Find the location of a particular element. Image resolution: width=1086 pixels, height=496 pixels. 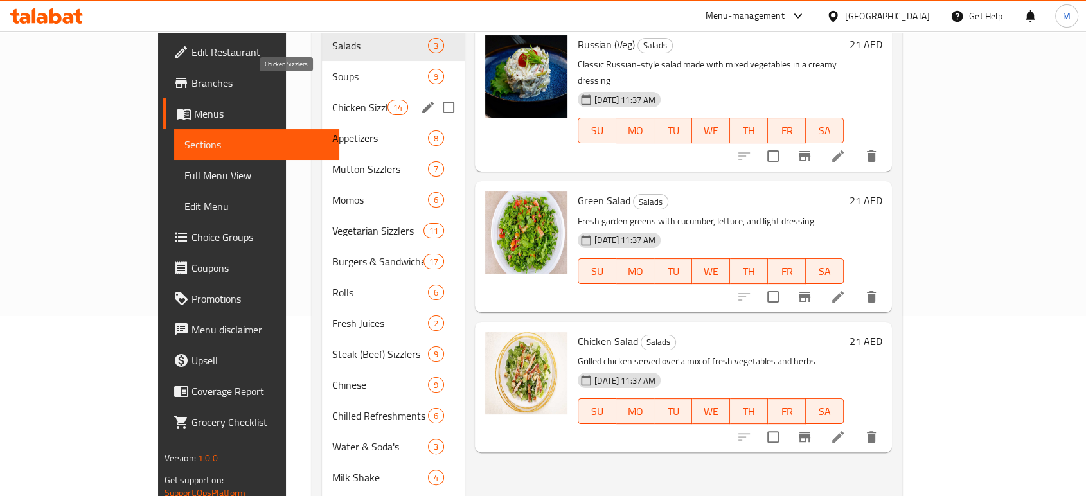

div: Rolls6 is located at coordinates (393, 292).